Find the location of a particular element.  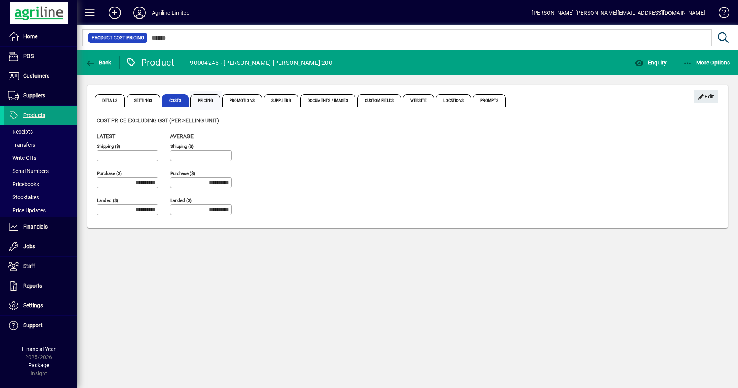

span: POS is located at coordinates (28, 56).